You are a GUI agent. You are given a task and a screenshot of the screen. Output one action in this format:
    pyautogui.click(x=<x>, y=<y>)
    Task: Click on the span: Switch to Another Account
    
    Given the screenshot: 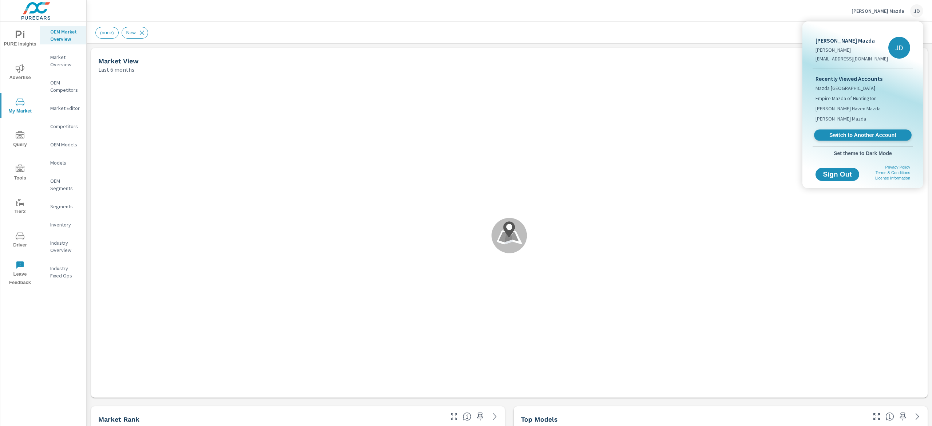 What is the action you would take?
    pyautogui.click(x=862, y=135)
    